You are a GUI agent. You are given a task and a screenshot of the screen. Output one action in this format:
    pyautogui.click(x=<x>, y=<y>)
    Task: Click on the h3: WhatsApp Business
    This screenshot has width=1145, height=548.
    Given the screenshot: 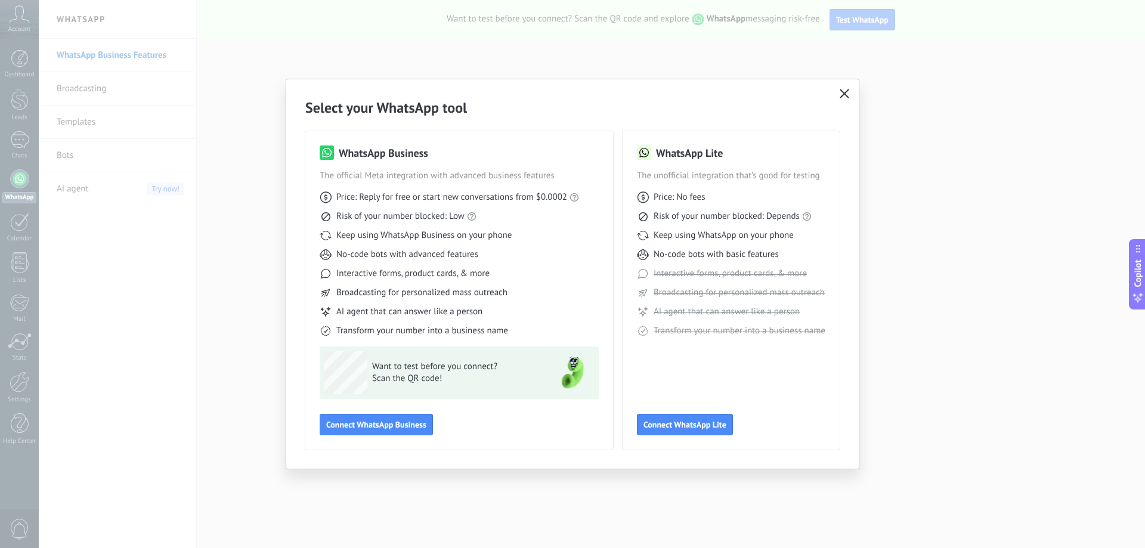 What is the action you would take?
    pyautogui.click(x=383, y=153)
    